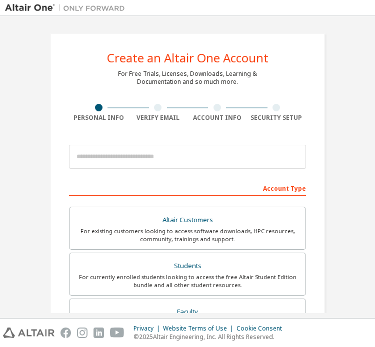 The image size is (375, 347). I want to click on div: Verify Email, so click(158, 118).